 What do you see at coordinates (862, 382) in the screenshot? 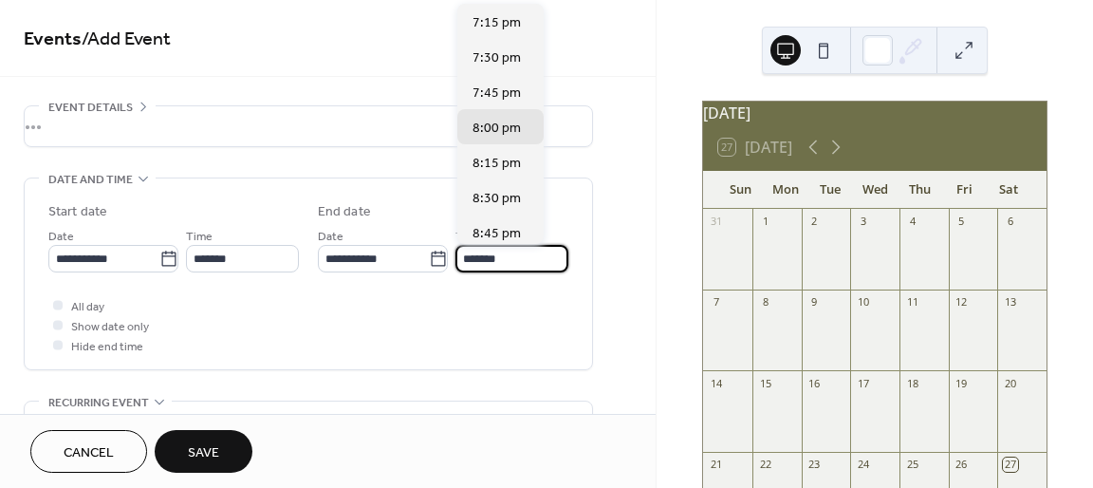
I see `div: 17` at bounding box center [862, 382].